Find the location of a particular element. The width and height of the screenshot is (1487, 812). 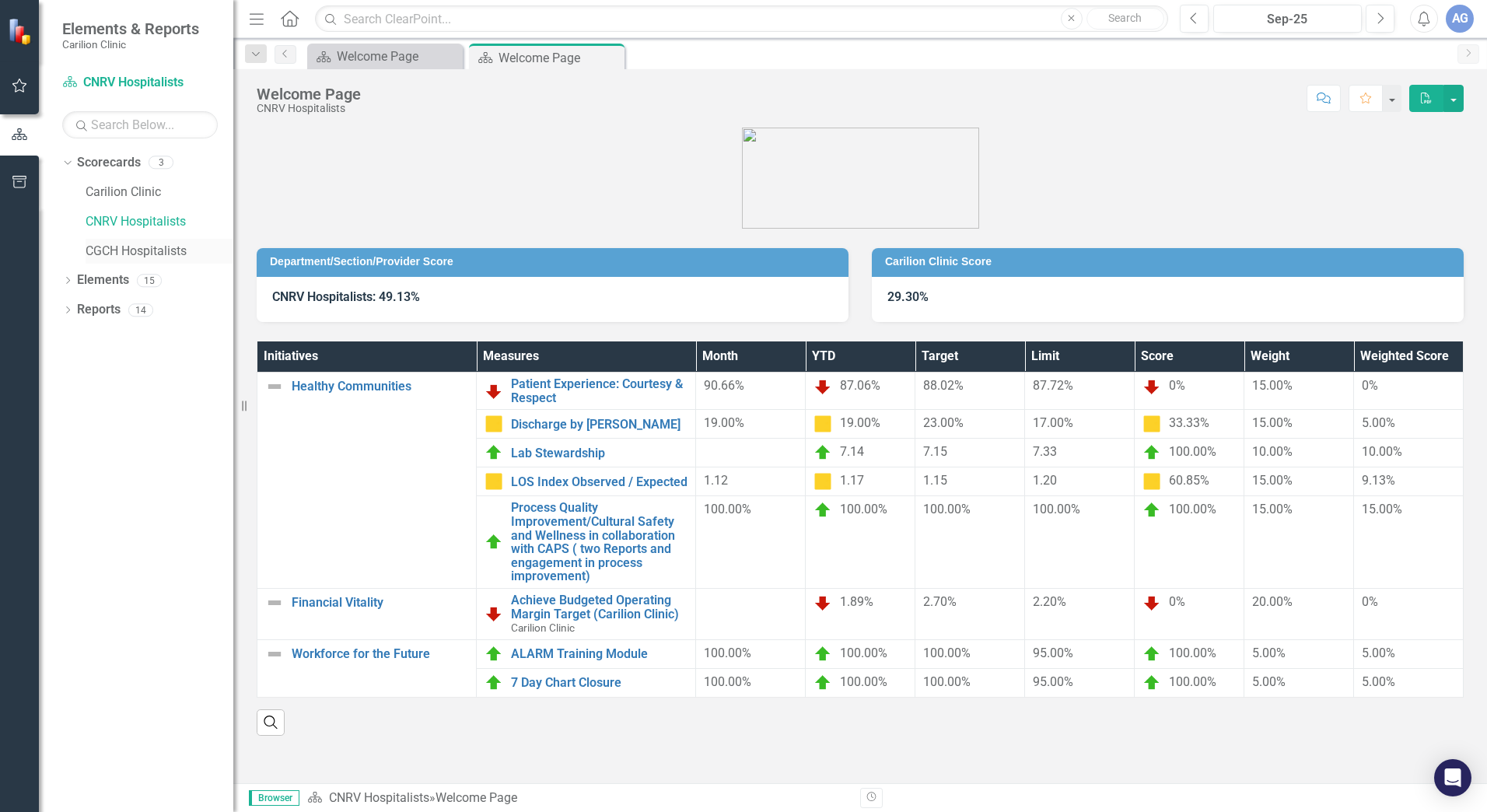

h3: Carilion Clinic Score is located at coordinates (1171, 262).